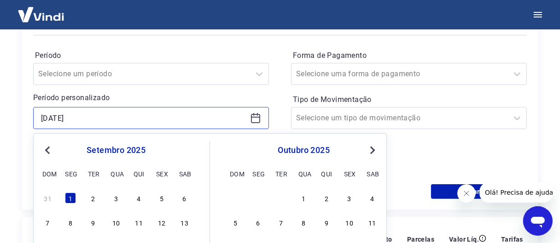  Describe the element at coordinates (151, 56) in the screenshot. I see `label: Período` at that location.